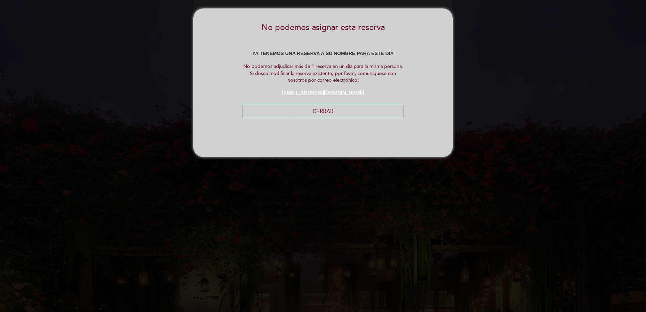  Describe the element at coordinates (323, 74) in the screenshot. I see `p: No podemos adjudicar más de 1 reserva en un día para la misma persona. Si desea modificar la rese...` at that location.